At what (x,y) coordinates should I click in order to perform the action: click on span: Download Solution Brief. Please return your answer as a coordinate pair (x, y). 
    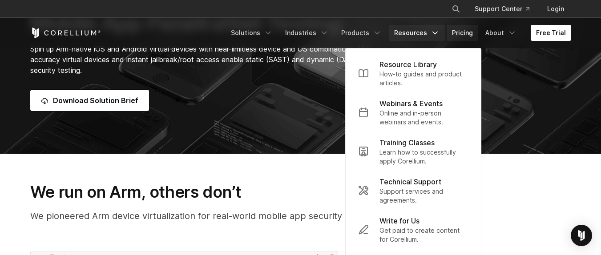
    Looking at the image, I should click on (96, 100).